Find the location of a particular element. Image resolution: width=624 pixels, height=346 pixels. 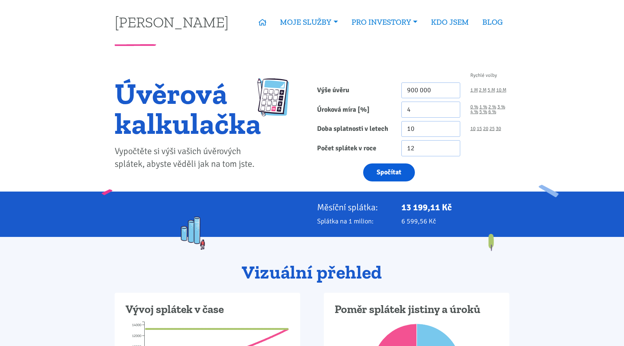

a: 1 M is located at coordinates (474, 90).